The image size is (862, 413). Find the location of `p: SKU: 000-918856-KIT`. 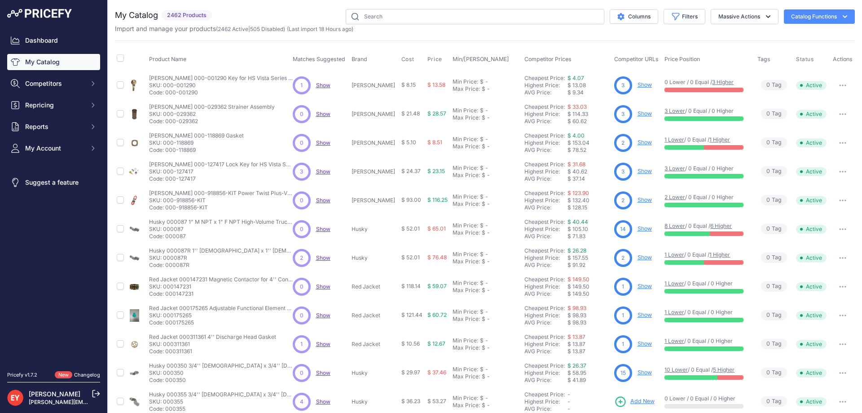

p: SKU: 000-918856-KIT is located at coordinates (221, 200).